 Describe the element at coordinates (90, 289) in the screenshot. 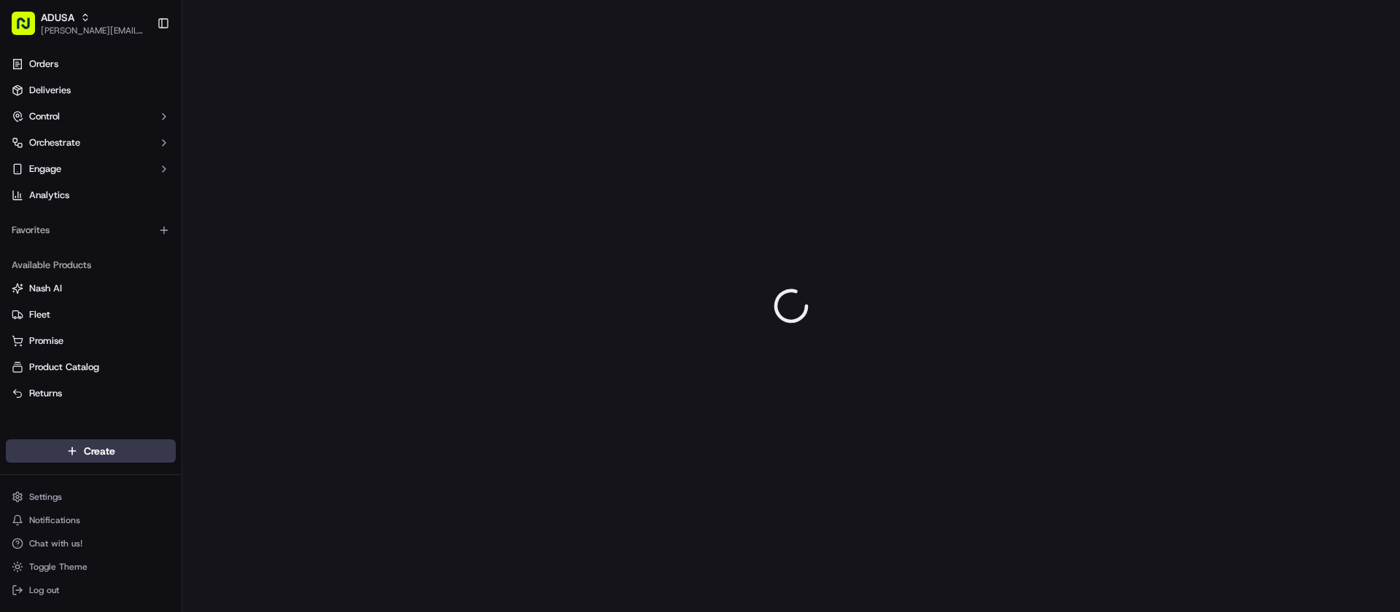

I see `button: Nash AI` at that location.